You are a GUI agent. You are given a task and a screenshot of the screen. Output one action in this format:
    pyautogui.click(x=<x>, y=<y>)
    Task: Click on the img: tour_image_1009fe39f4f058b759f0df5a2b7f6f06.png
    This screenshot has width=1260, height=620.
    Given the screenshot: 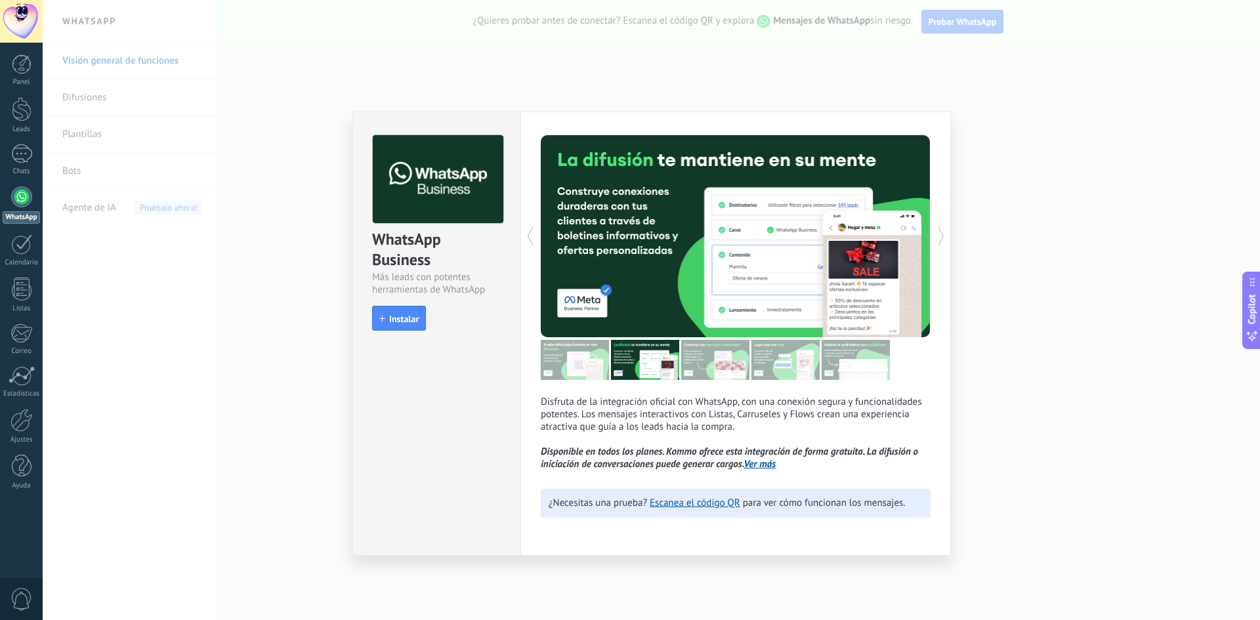 What is the action you would take?
    pyautogui.click(x=715, y=360)
    